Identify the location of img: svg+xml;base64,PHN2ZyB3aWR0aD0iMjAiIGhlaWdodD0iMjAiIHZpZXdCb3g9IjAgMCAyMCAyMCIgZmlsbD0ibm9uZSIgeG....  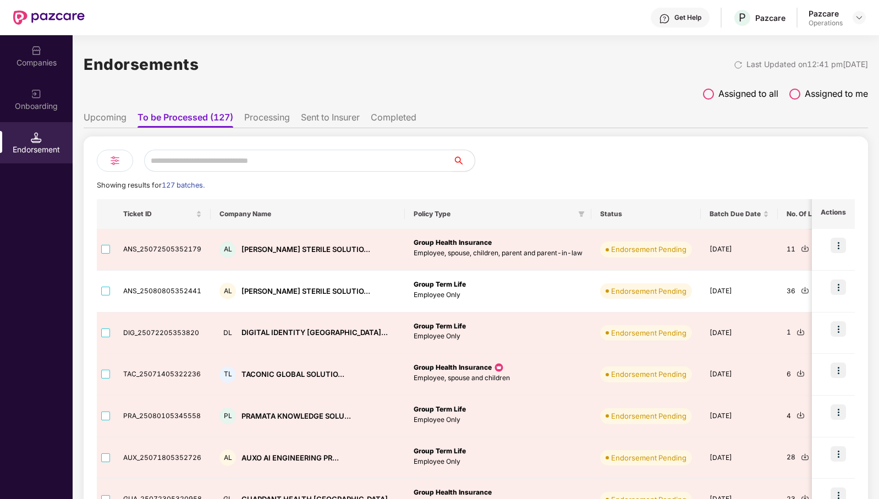
(36, 94).